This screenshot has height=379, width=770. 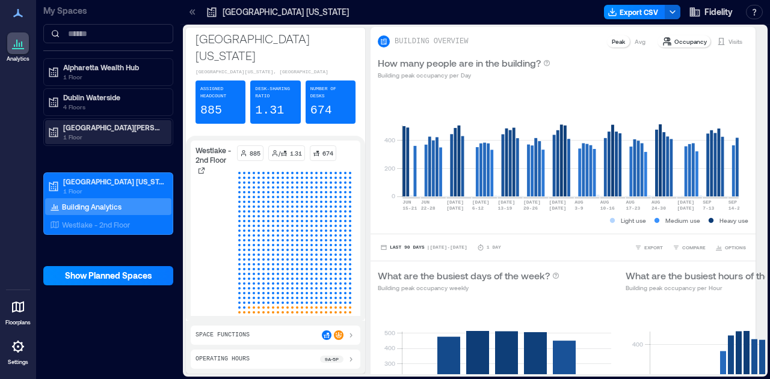 What do you see at coordinates (530, 208) in the screenshot?
I see `text: 20-26` at bounding box center [530, 208].